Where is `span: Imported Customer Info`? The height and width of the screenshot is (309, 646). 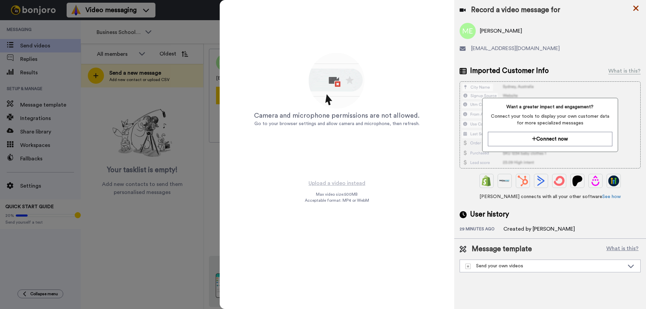 span: Imported Customer Info is located at coordinates (509, 71).